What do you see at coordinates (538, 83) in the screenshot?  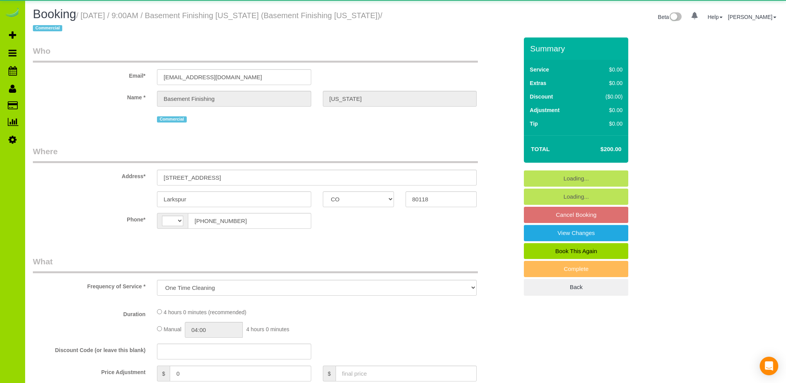 I see `label: Extras` at bounding box center [538, 83].